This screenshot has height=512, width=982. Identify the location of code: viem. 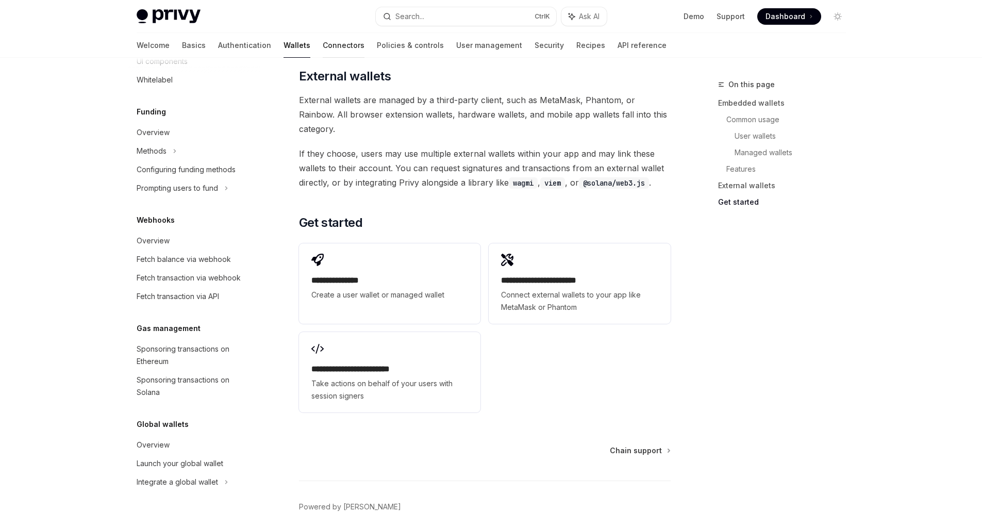
(553, 183).